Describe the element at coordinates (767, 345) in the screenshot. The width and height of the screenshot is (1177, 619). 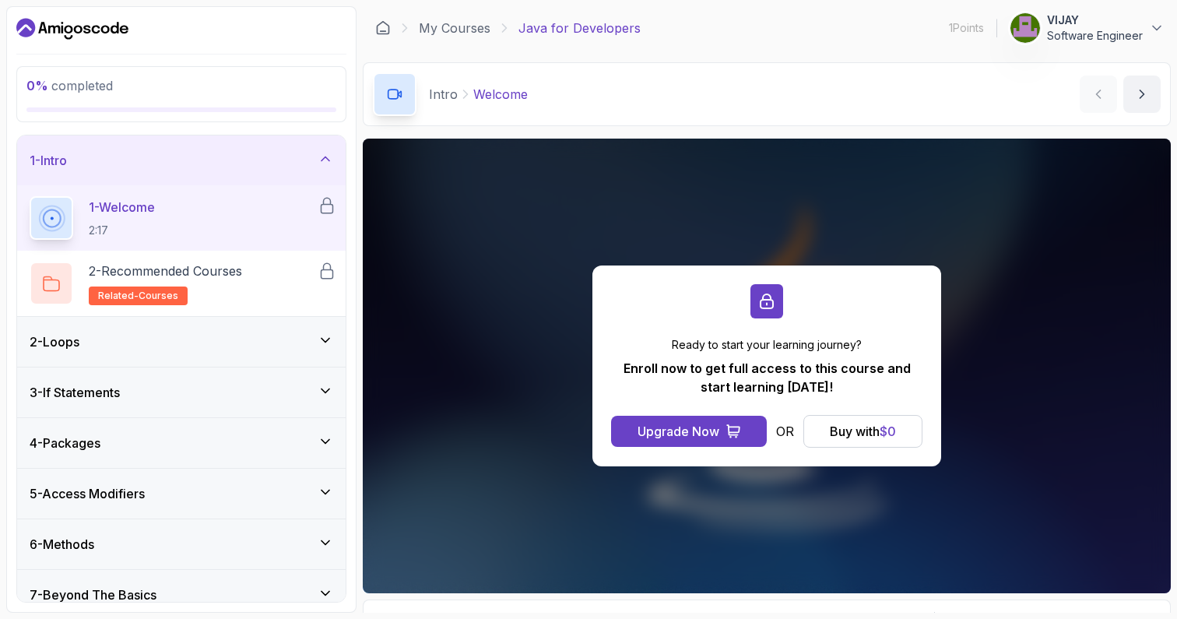
I see `p: Ready to start your learning journey?` at that location.